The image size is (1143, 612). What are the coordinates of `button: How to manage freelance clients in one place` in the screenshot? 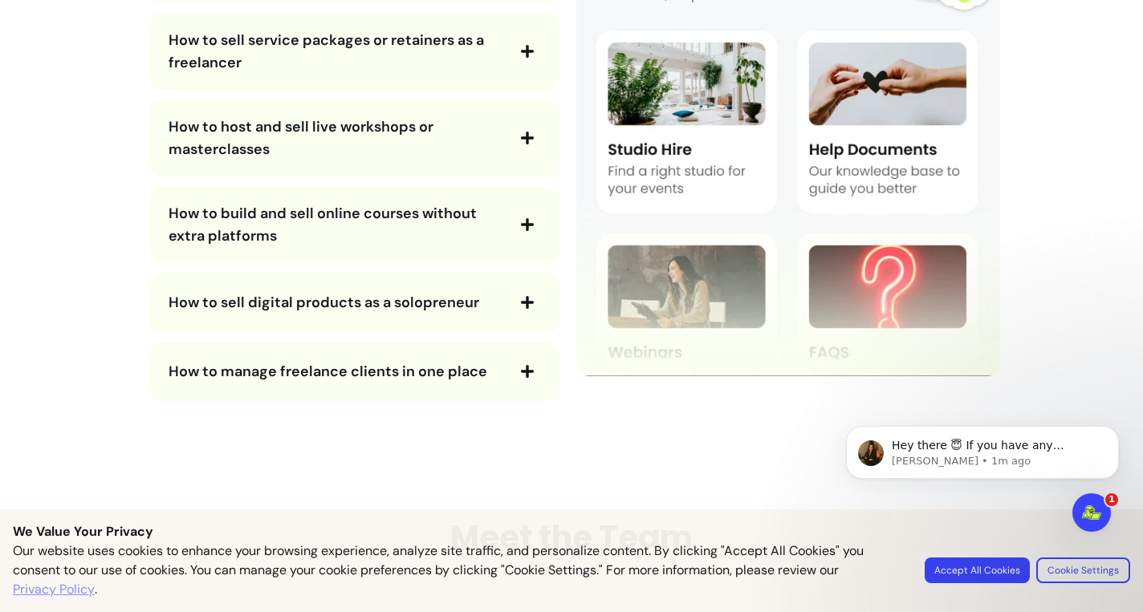 It's located at (355, 372).